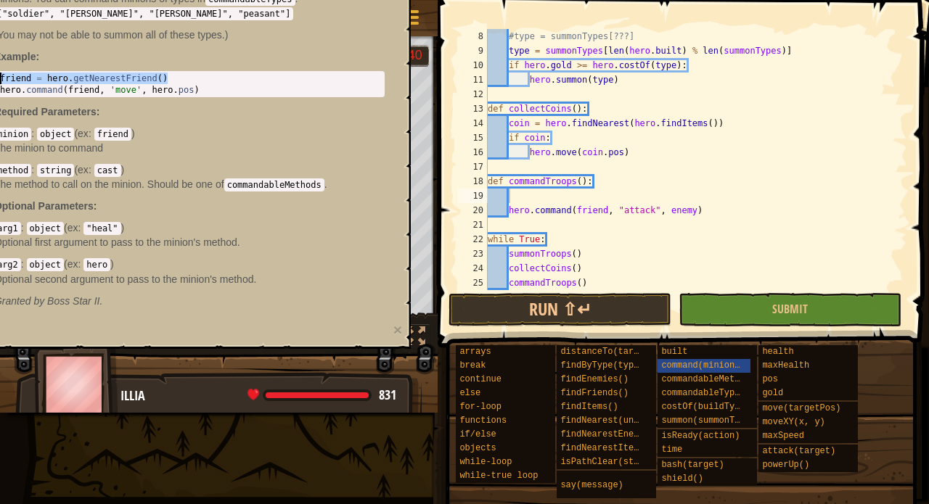 Image resolution: width=929 pixels, height=504 pixels. I want to click on span: summon(summonType), so click(708, 421).